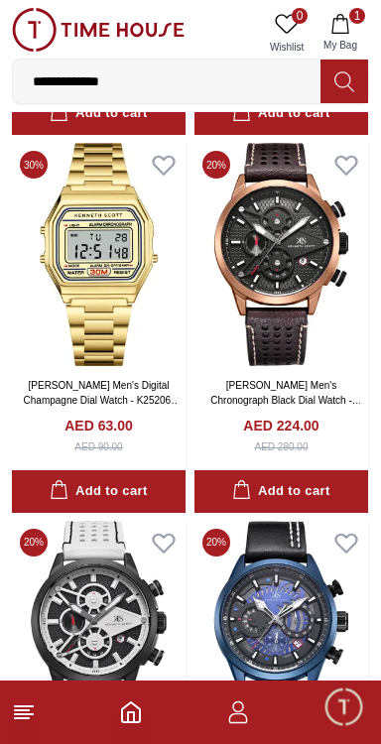 This screenshot has height=744, width=381. What do you see at coordinates (357, 16) in the screenshot?
I see `span: 1` at bounding box center [357, 16].